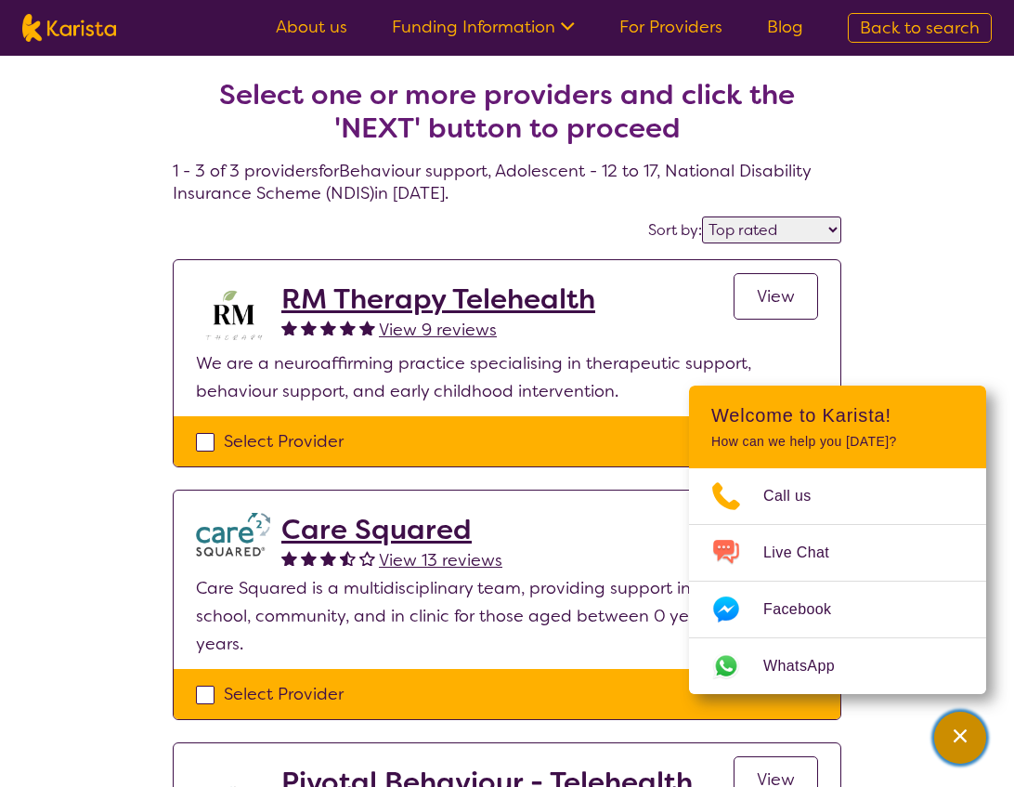 Image resolution: width=1014 pixels, height=787 pixels. I want to click on button: Channel Menu, so click(960, 737).